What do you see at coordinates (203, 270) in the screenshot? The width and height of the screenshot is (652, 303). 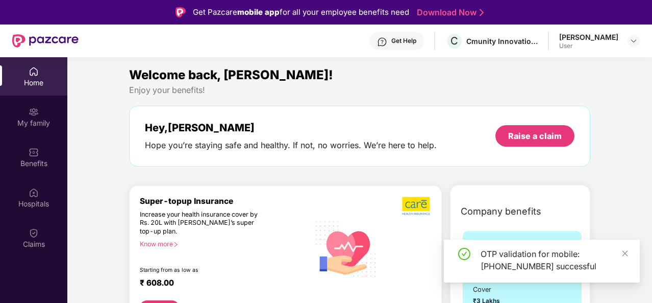 I see `div: Starting from as low as` at bounding box center [203, 270].